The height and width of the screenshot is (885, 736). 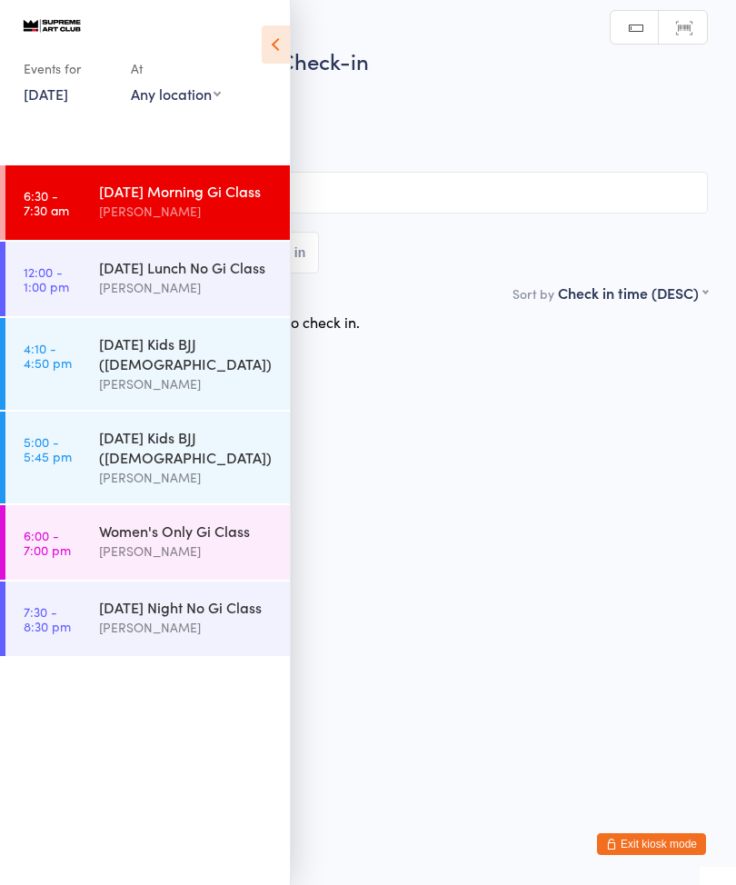 I want to click on button: Exit kiosk mode, so click(x=652, y=844).